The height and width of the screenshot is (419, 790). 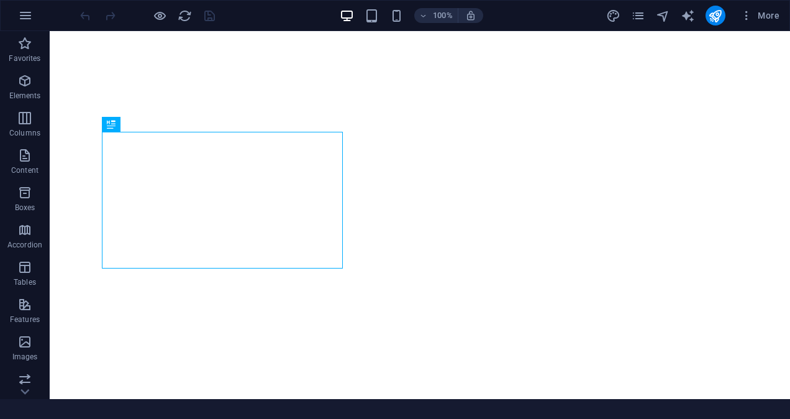 What do you see at coordinates (25, 133) in the screenshot?
I see `p: Columns` at bounding box center [25, 133].